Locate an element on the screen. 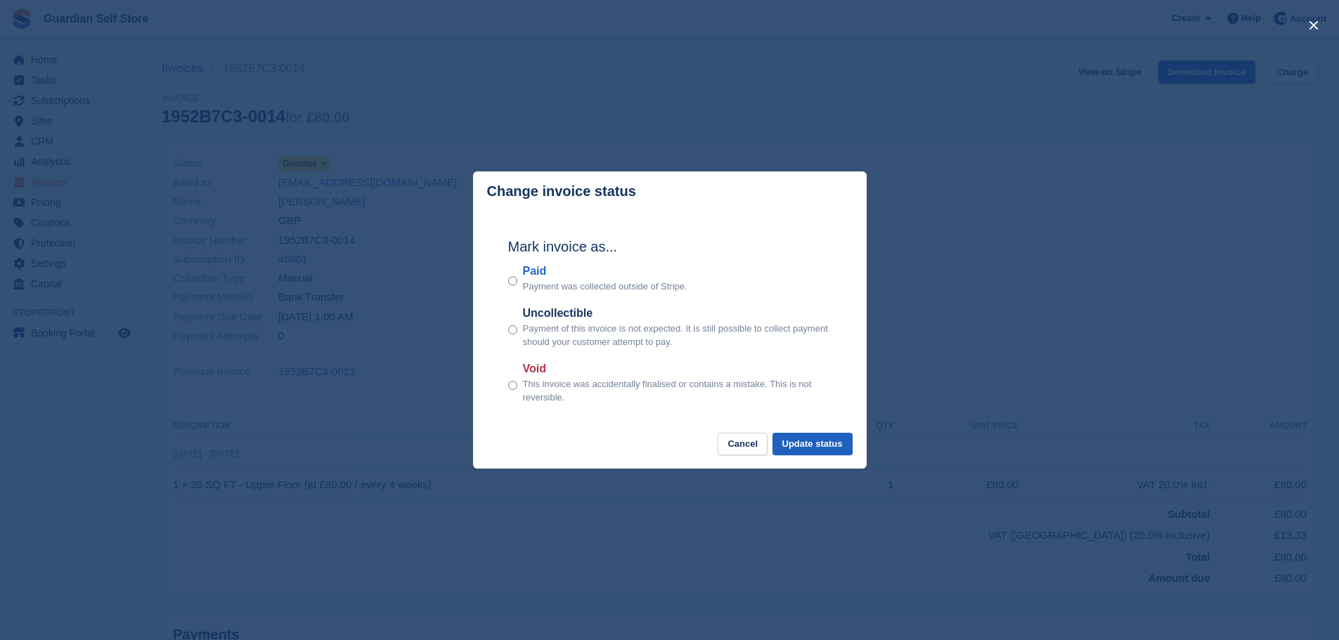 This screenshot has height=640, width=1339. label: Void is located at coordinates (677, 369).